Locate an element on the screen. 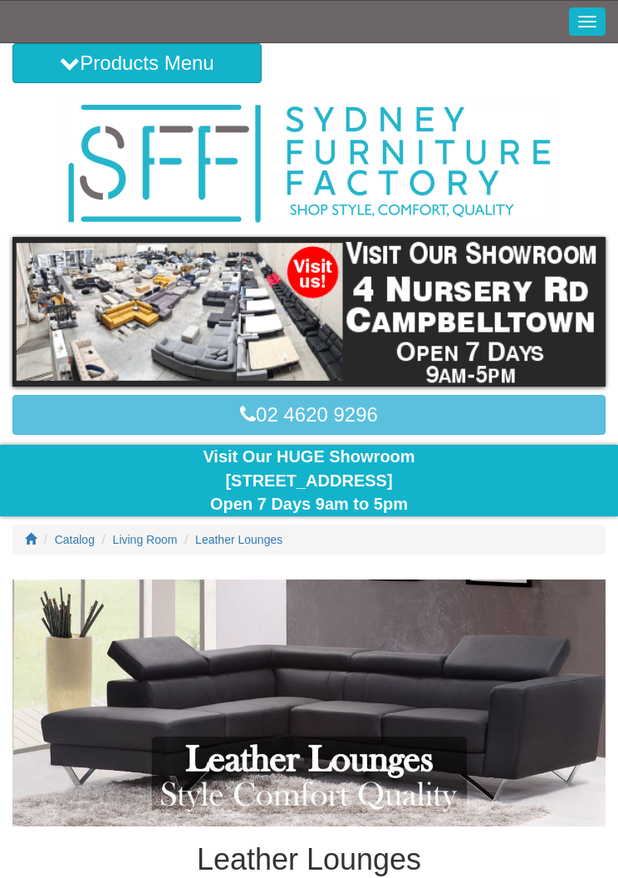 The width and height of the screenshot is (618, 878). button: Products Menu is located at coordinates (137, 63).